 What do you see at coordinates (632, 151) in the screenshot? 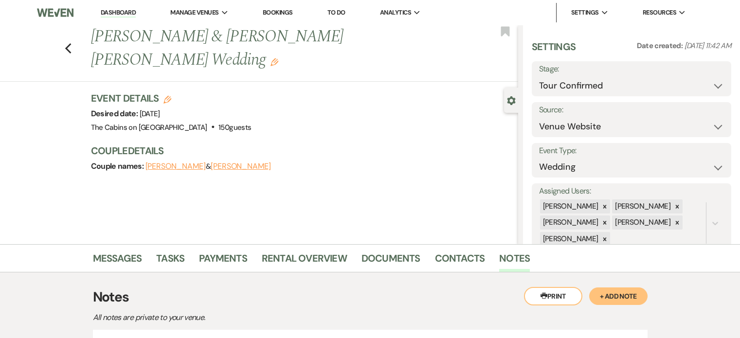
I see `label: Event Type:` at bounding box center [632, 151].